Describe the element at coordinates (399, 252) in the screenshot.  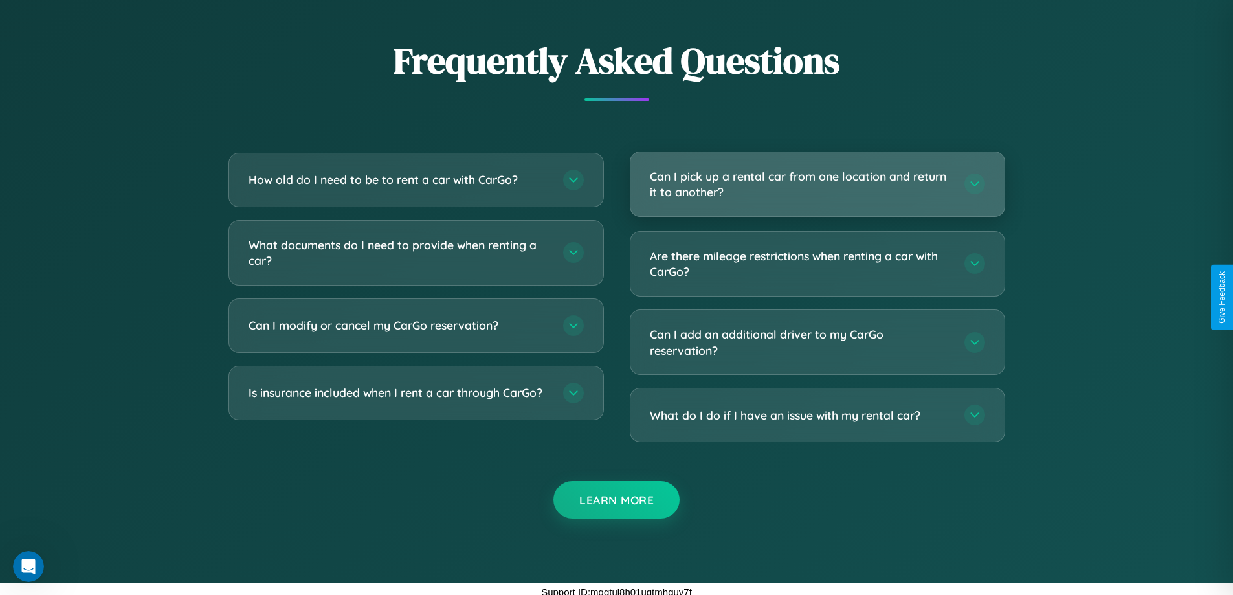
I see `h3: What documents do I need to provide when renting a car?` at that location.